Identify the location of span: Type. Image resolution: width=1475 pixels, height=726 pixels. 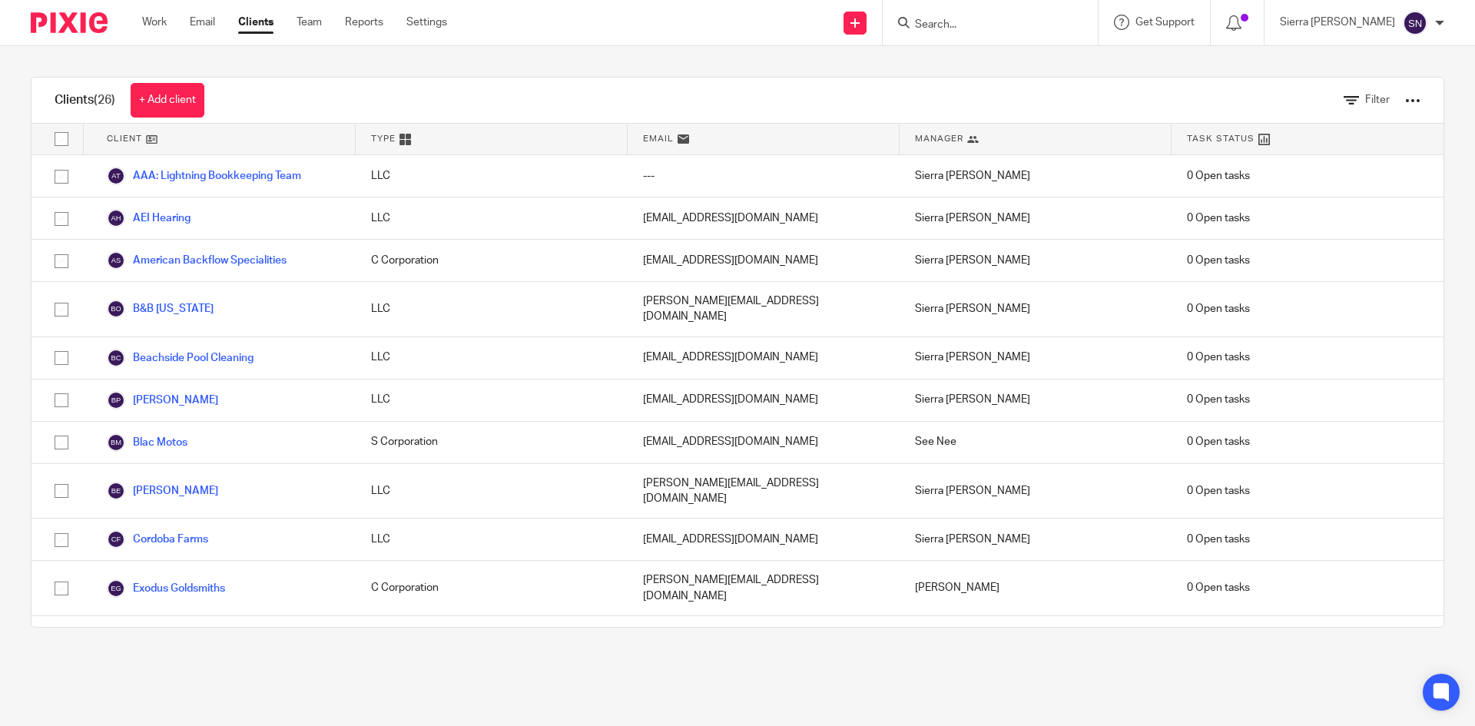
(383, 138).